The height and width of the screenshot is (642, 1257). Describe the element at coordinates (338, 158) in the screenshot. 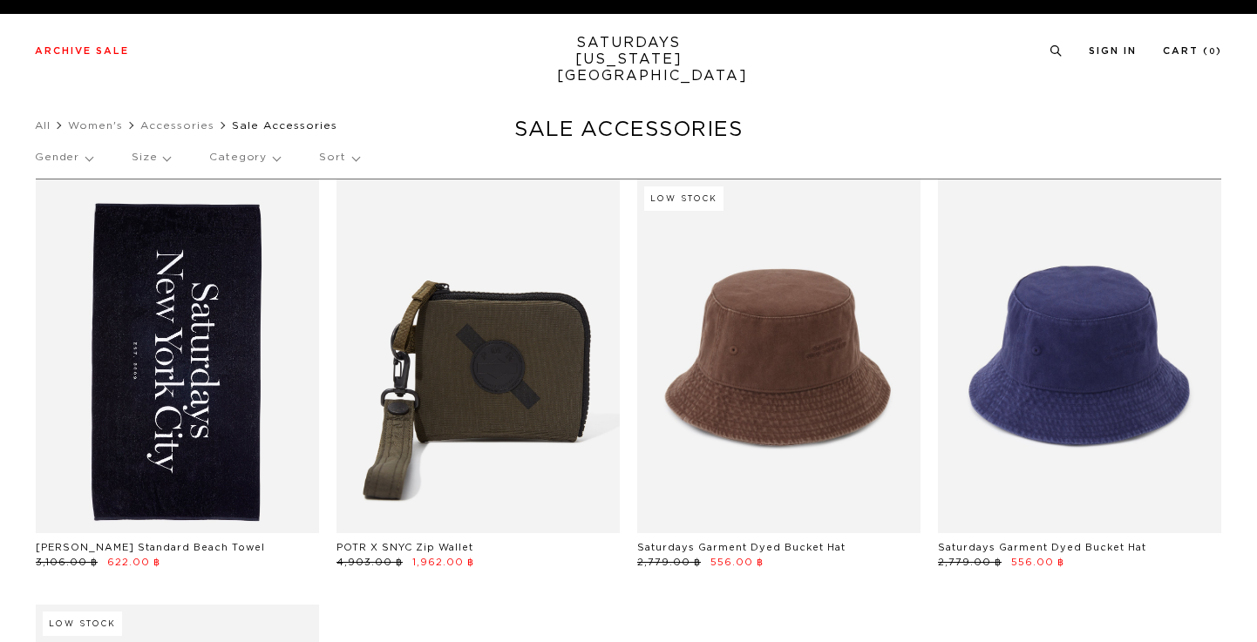

I see `p: Sort` at that location.